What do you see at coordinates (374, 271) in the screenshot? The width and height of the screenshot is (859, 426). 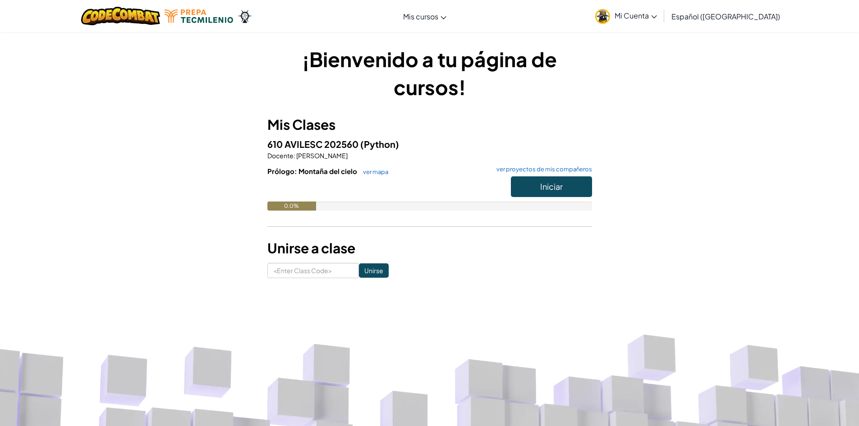 I see `input: Unirse` at bounding box center [374, 271].